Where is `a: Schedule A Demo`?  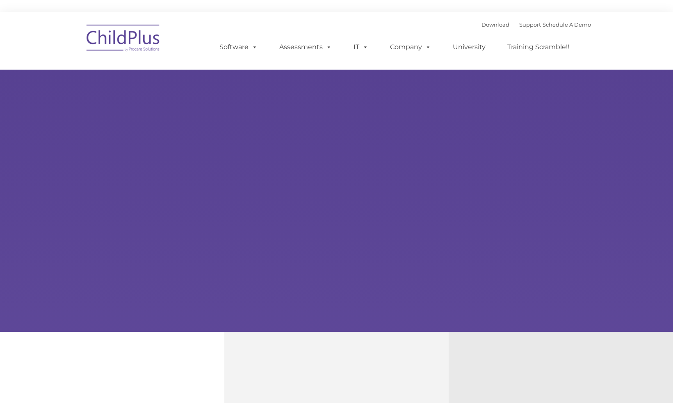 a: Schedule A Demo is located at coordinates (567, 25).